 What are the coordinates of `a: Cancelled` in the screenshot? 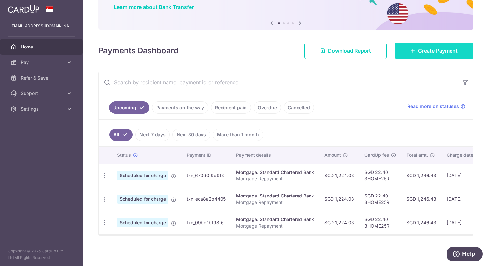 It's located at (299, 108).